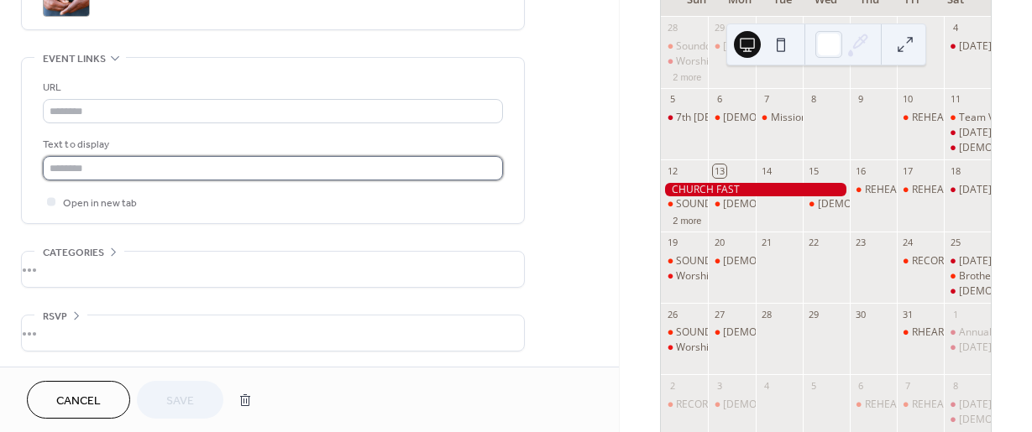 Image resolution: width=1032 pixels, height=432 pixels. Describe the element at coordinates (826, 204) in the screenshot. I see `div: Church wide prayer` at that location.